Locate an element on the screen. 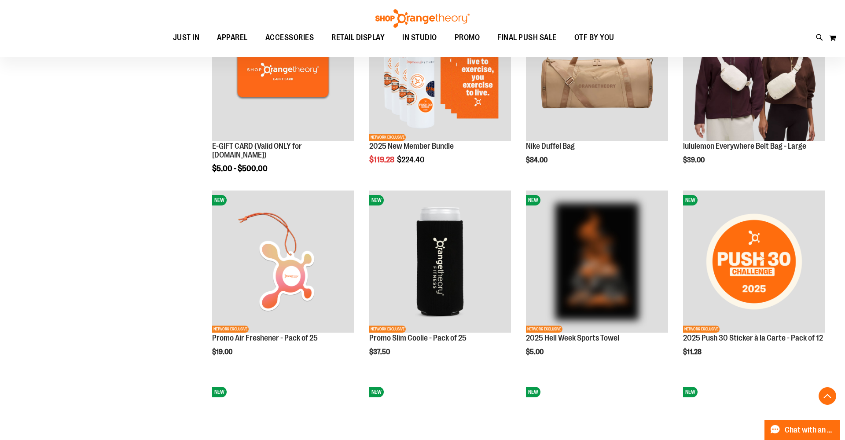 This screenshot has width=845, height=440. img: Promo Air Freshener - Pack of 25 is located at coordinates (283, 262).